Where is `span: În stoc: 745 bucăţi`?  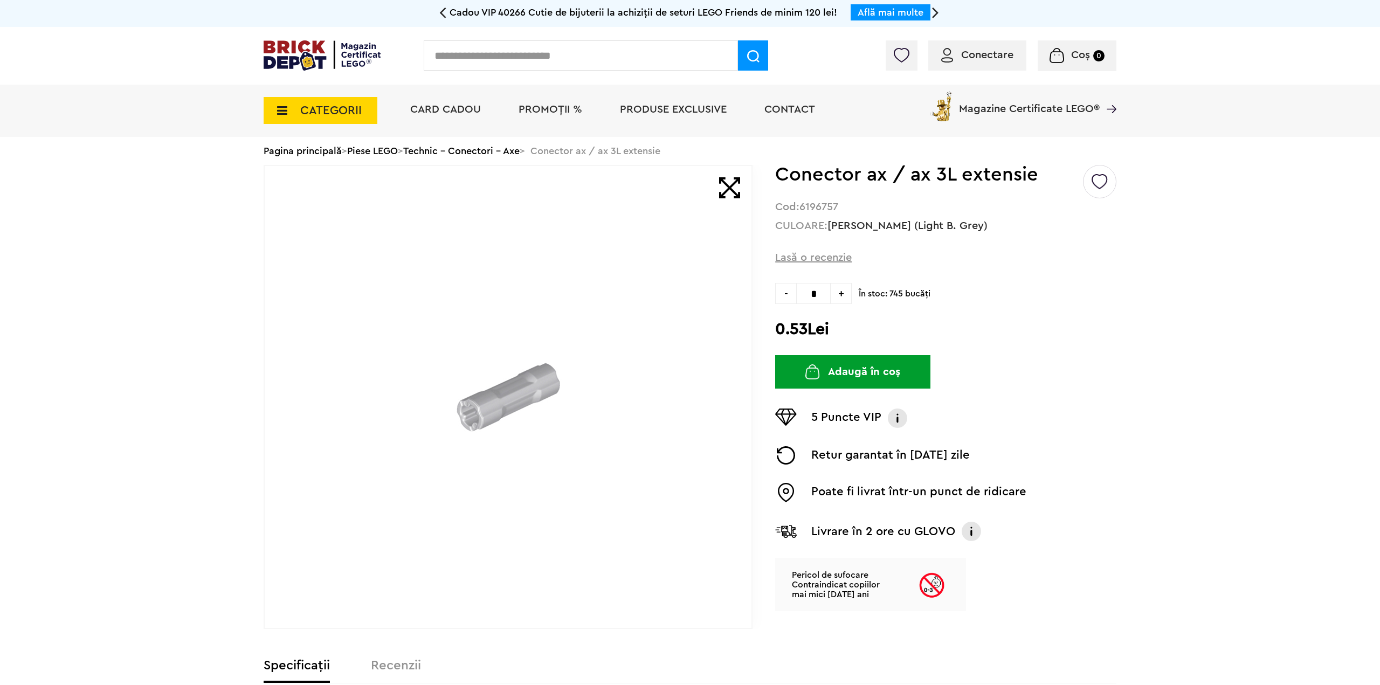 span: În stoc: 745 bucăţi is located at coordinates (988, 291).